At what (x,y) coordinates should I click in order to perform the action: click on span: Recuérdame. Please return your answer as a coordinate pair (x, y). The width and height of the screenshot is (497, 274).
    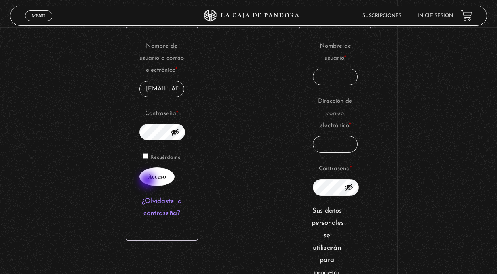
    Looking at the image, I should click on (165, 157).